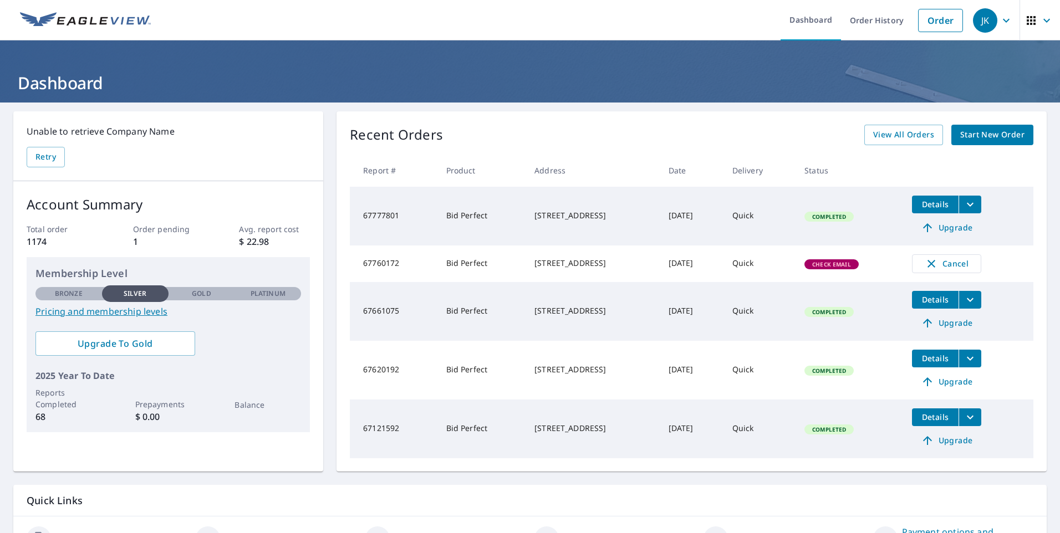 This screenshot has width=1060, height=533. Describe the element at coordinates (992, 135) in the screenshot. I see `a: Start New Order` at that location.